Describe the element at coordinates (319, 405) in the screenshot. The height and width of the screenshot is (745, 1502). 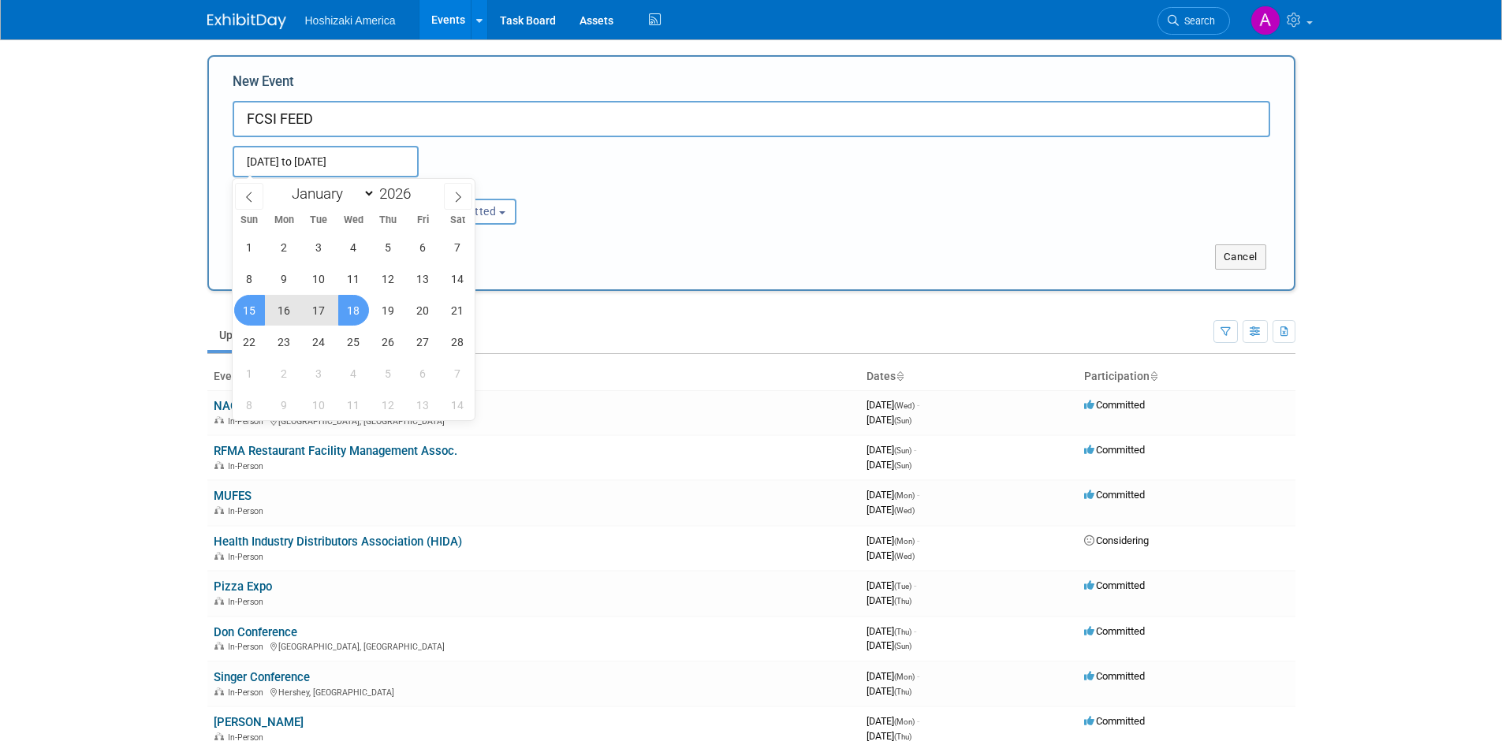
I see `span: March 10, 2026` at that location.